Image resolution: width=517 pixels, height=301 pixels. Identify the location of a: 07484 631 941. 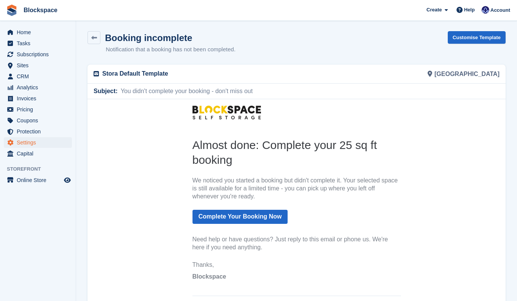
(144, 229).